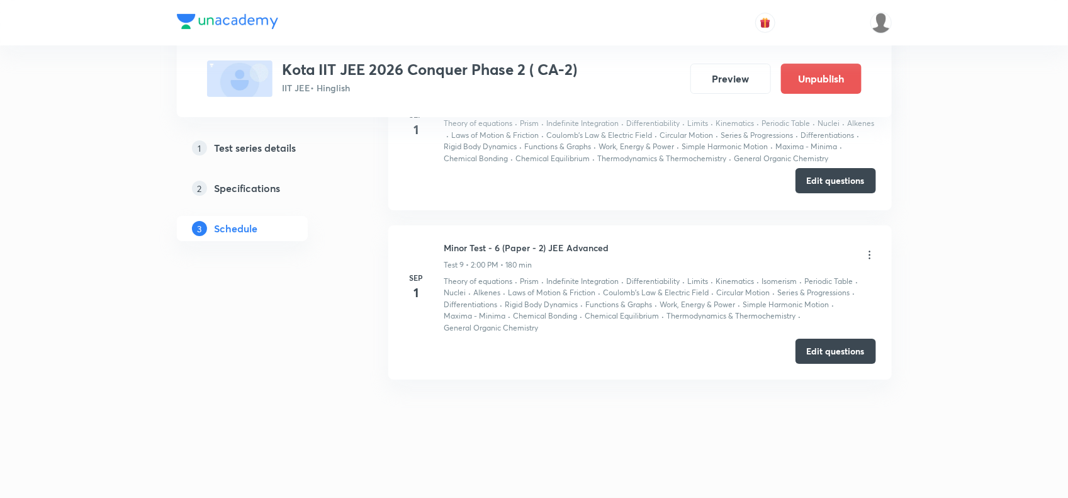 Image resolution: width=1068 pixels, height=498 pixels. Describe the element at coordinates (200, 148) in the screenshot. I see `p: 1` at that location.